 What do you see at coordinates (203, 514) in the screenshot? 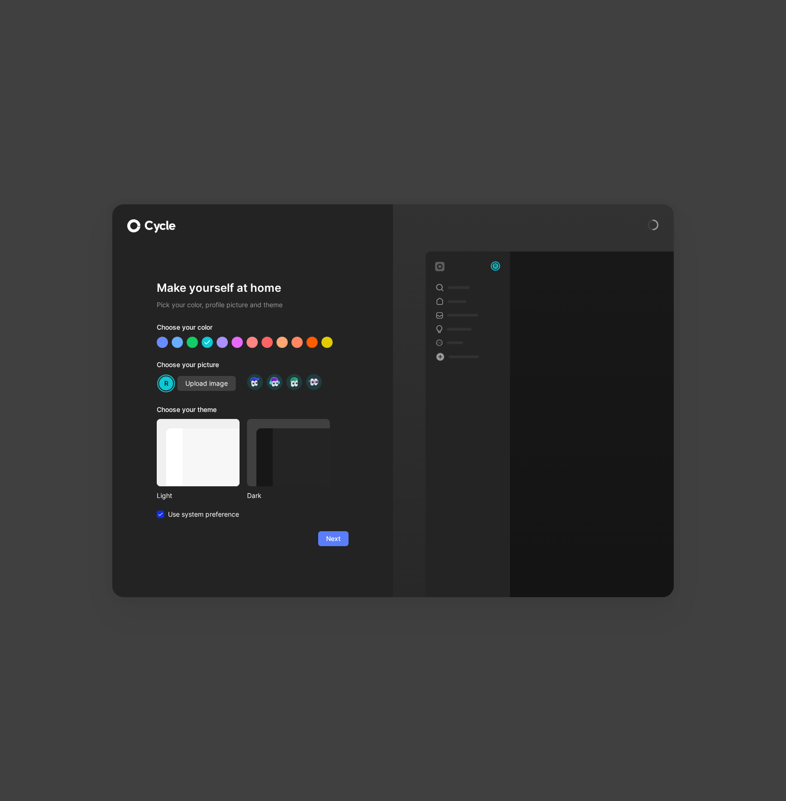
I see `span: Use system preference` at bounding box center [203, 514].